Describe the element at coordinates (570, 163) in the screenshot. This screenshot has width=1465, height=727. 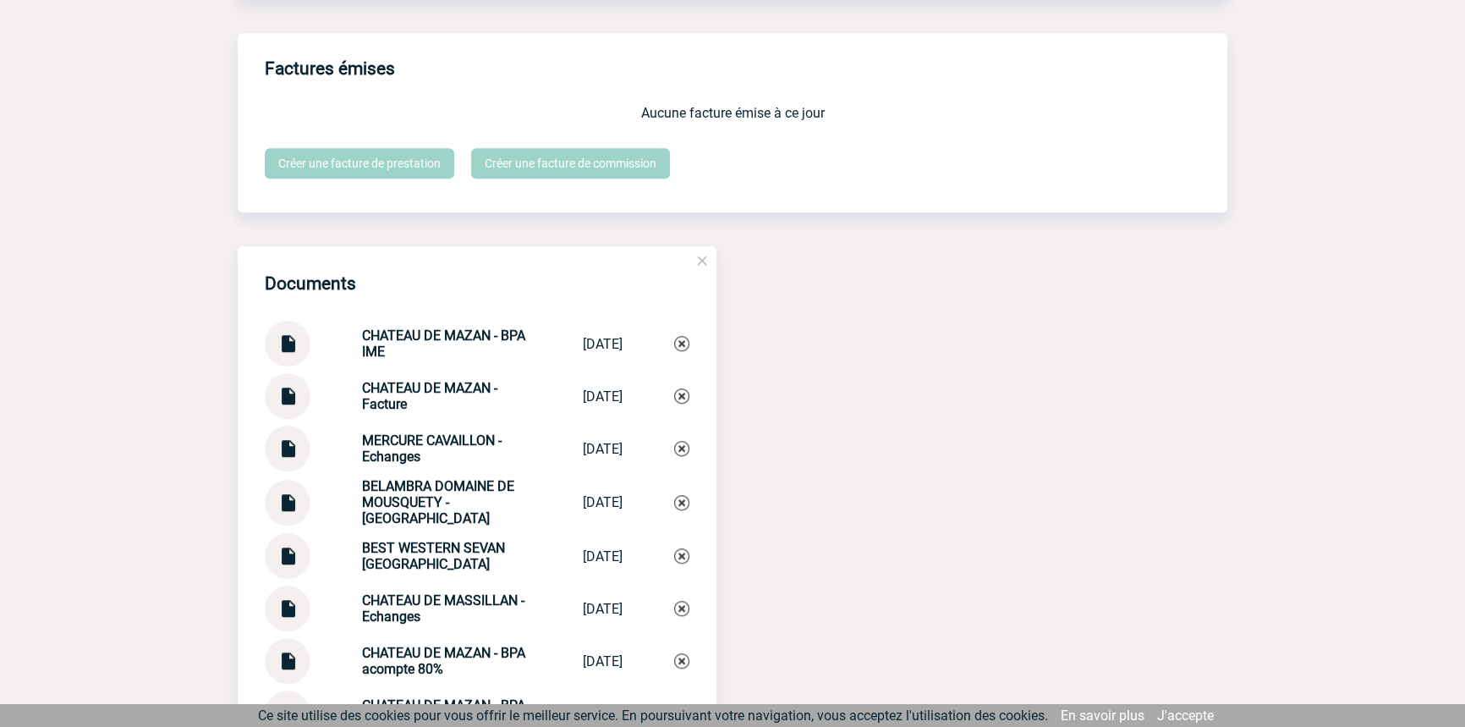
I see `a: Créer une facture de commission` at that location.